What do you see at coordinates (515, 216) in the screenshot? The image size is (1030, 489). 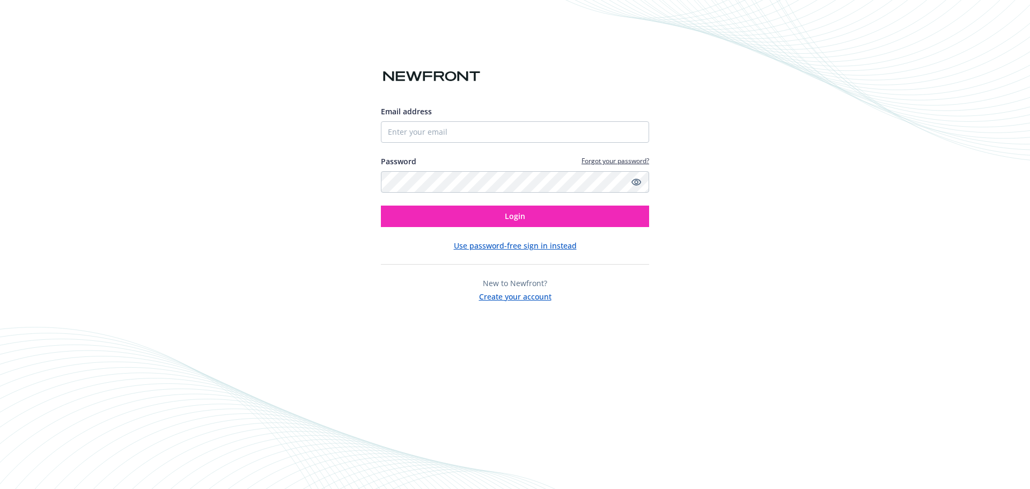 I see `button: Login` at bounding box center [515, 216].